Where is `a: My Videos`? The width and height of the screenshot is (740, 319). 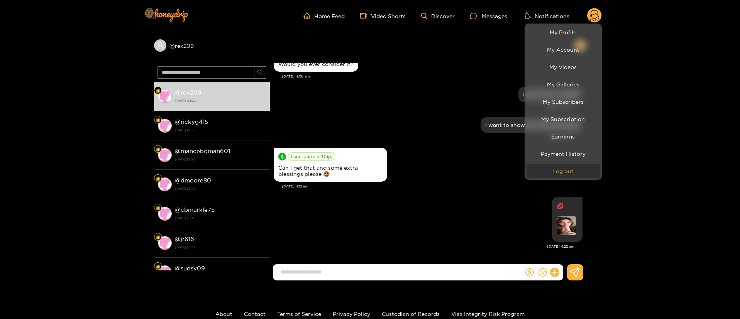 a: My Videos is located at coordinates (563, 67).